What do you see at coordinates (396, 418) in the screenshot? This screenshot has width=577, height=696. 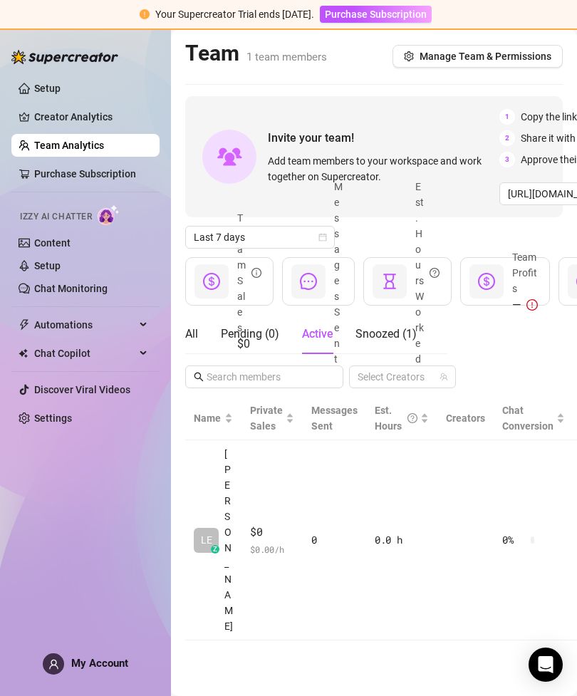 I see `div: Est. Hours` at bounding box center [396, 418].